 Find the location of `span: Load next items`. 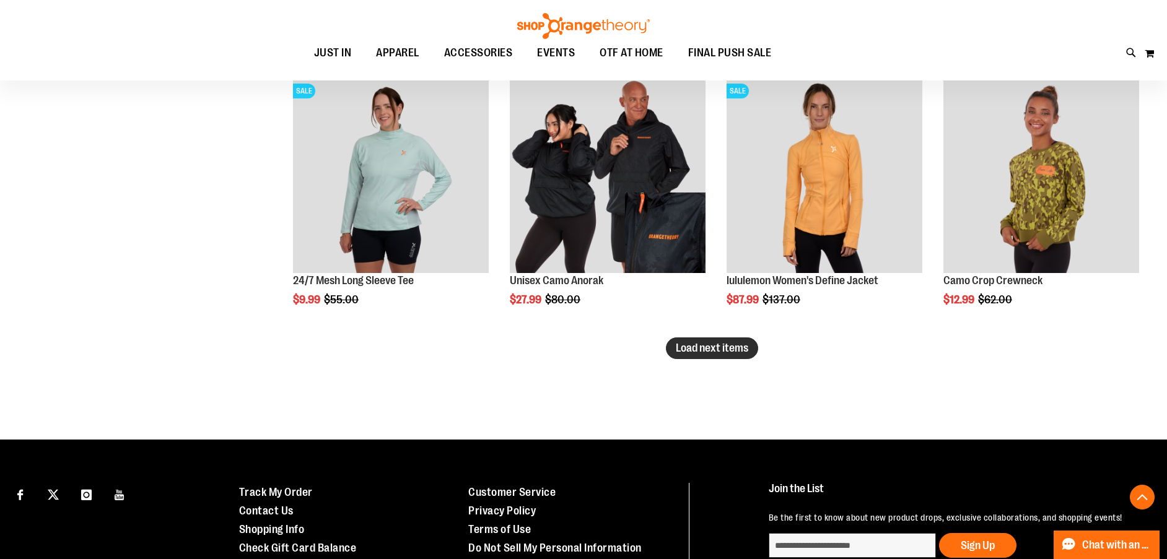

span: Load next items is located at coordinates (712, 348).